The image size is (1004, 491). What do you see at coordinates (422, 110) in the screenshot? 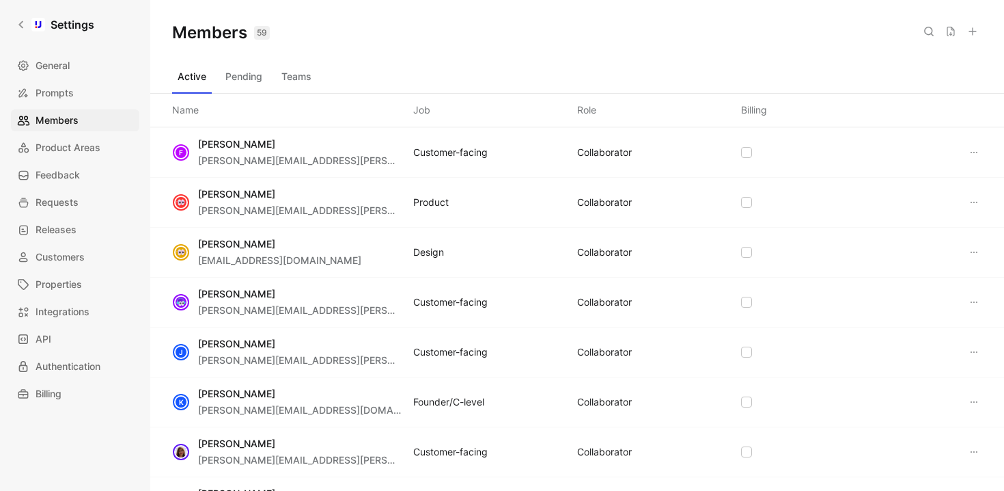
I see `div: Job` at bounding box center [422, 110].